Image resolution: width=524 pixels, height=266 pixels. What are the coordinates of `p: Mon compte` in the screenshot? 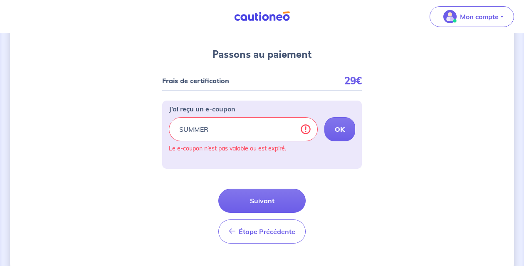 It's located at (479, 17).